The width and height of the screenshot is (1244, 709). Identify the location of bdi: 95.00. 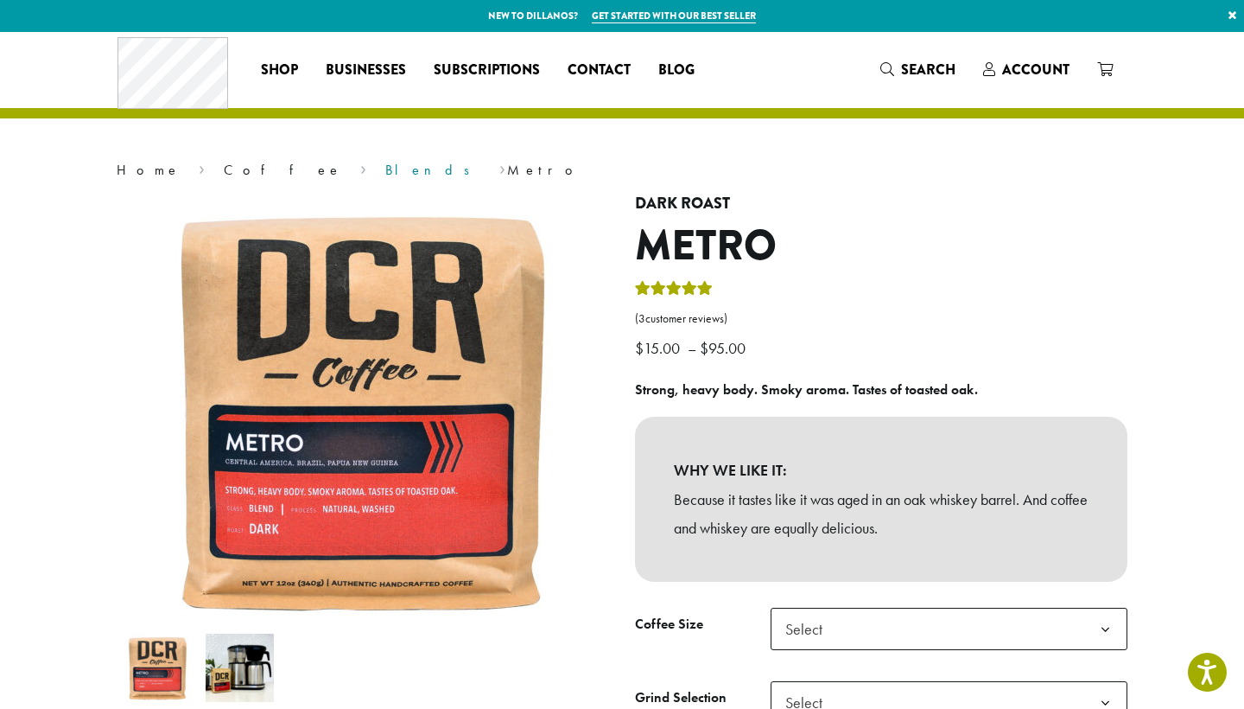
(725, 347).